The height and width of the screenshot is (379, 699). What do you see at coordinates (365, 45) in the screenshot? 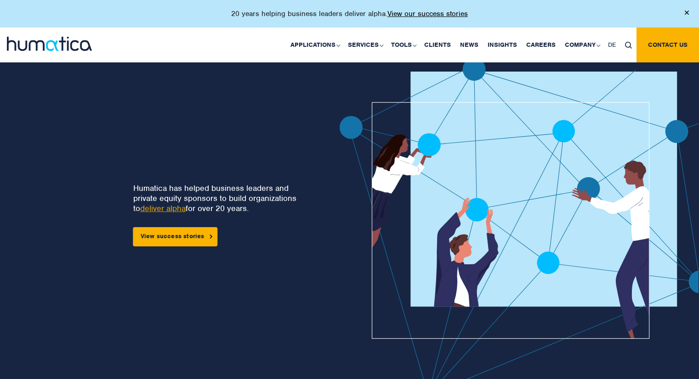
I see `a: Services` at bounding box center [365, 45].